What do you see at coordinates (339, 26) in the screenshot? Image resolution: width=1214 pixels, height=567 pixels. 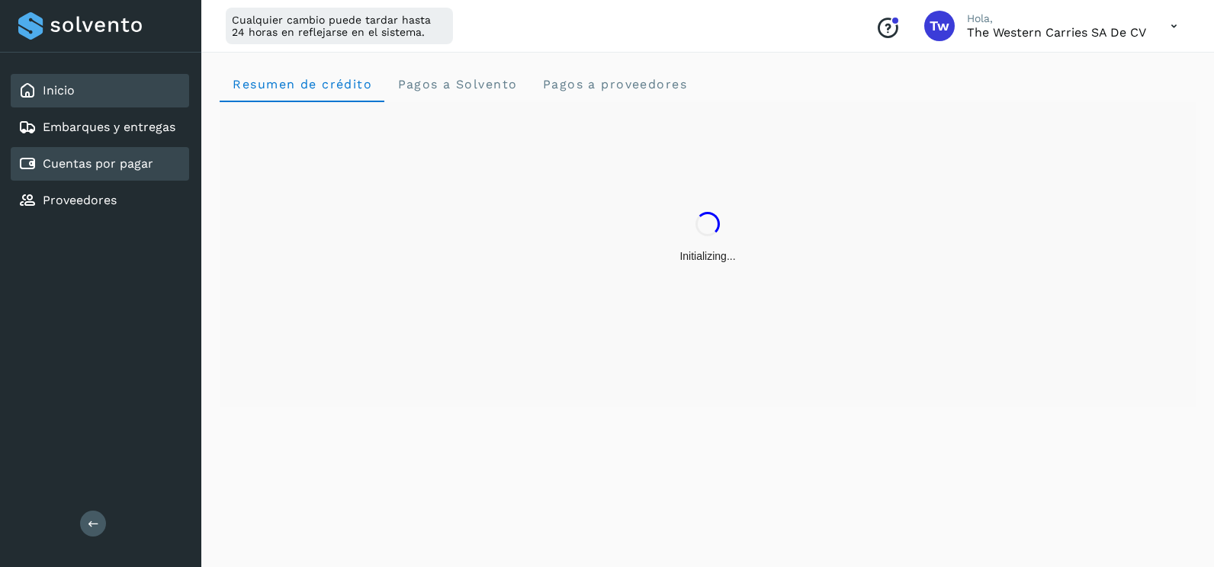 I see `div: Cualquier cambio puede tardar hasta 24 horas en reflejarse en el sistema.` at bounding box center [339, 26].